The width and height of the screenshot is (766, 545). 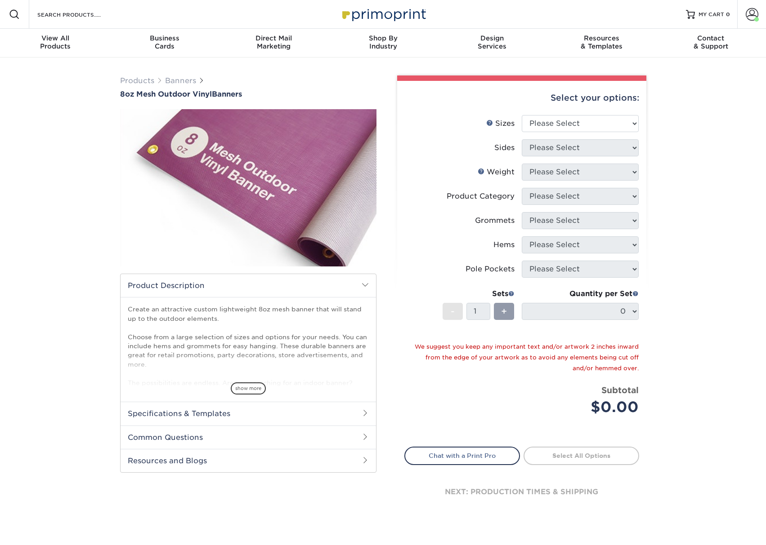 I want to click on div: Sides, so click(x=504, y=148).